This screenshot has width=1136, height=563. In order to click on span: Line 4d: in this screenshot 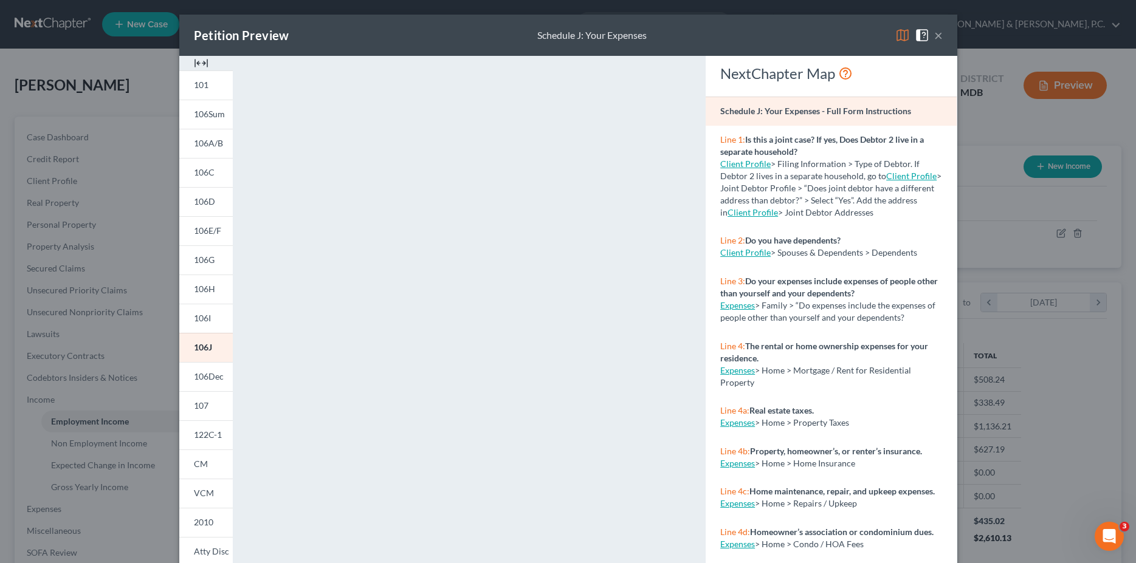, I will do `click(735, 532)`.